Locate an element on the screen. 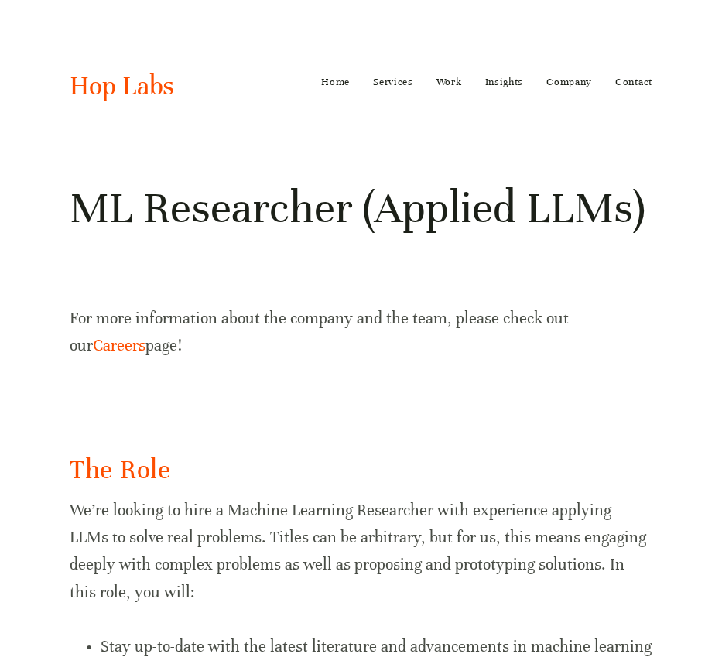 The width and height of the screenshot is (722, 664). a: Insights is located at coordinates (504, 82).